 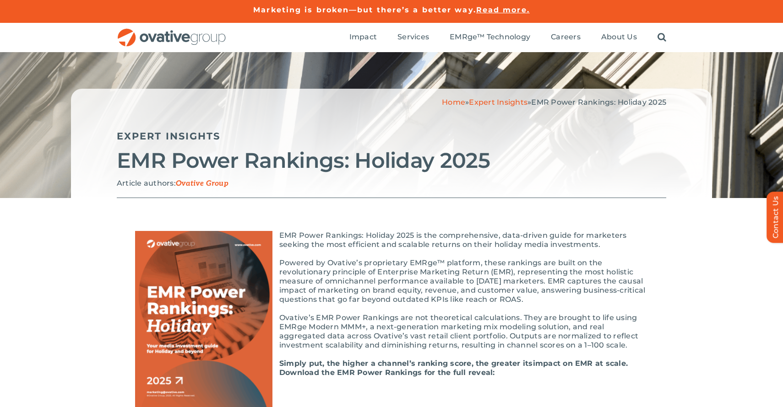 What do you see at coordinates (172, 32) in the screenshot?
I see `a: OG_Full_horizontal_RGB` at bounding box center [172, 32].